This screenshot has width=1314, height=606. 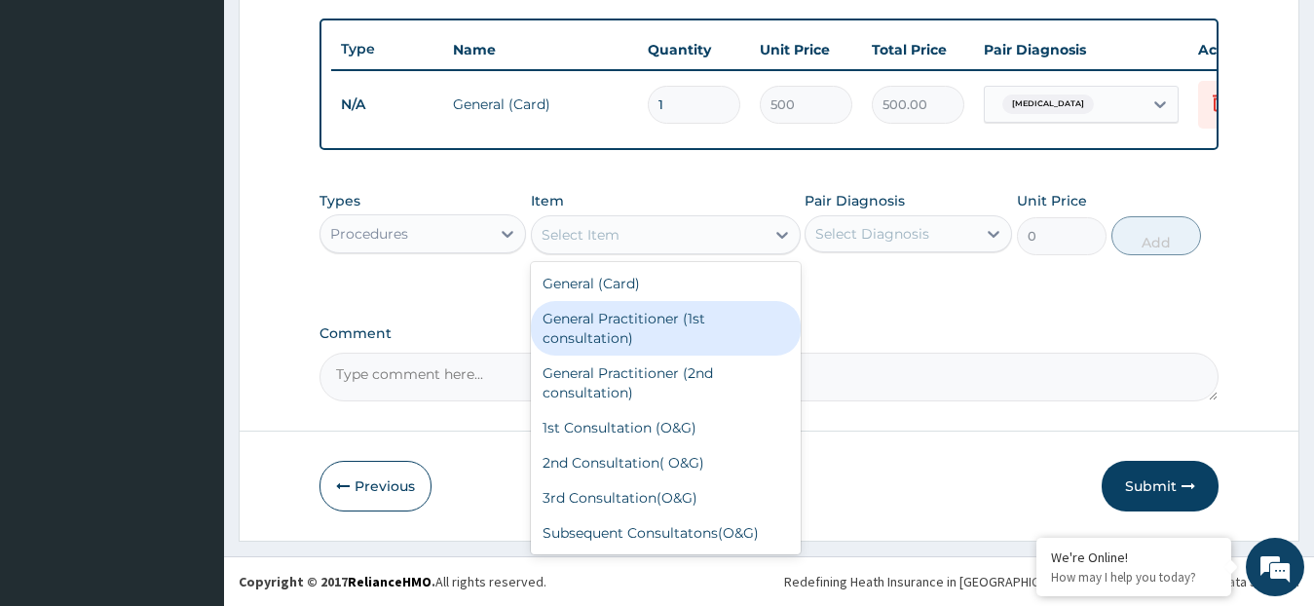 What do you see at coordinates (541, 104) in the screenshot?
I see `td: General (Card)` at bounding box center [541, 104].